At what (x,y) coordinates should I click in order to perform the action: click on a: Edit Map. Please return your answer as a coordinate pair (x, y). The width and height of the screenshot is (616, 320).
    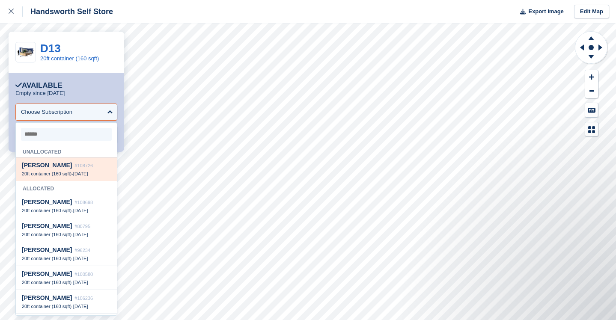
    Looking at the image, I should click on (592, 12).